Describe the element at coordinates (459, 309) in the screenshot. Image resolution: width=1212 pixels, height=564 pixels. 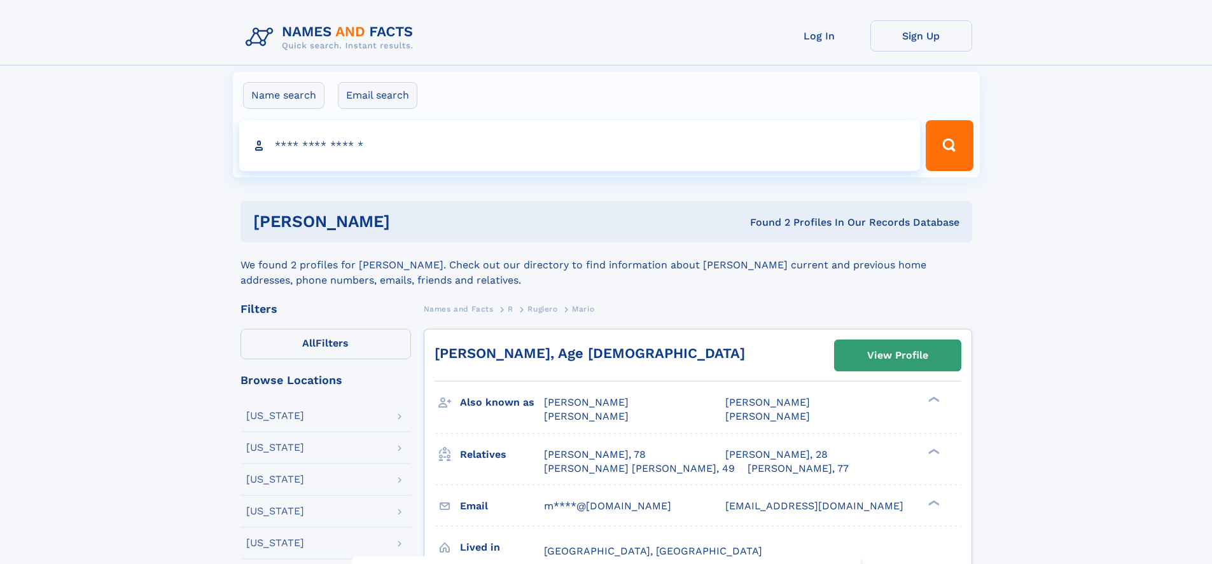
I see `a: Names and Facts` at that location.